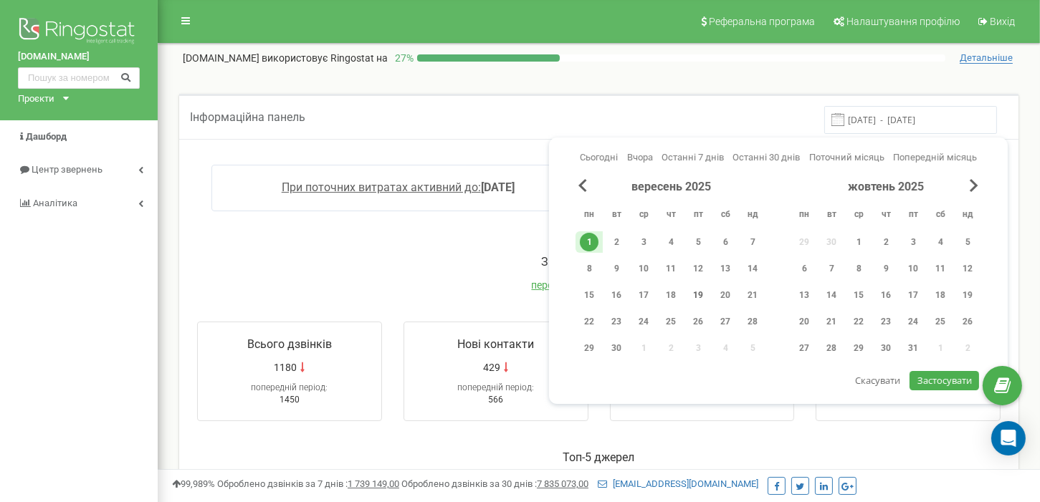 The image size is (1040, 502). What do you see at coordinates (698, 269) in the screenshot?
I see `div: пт 12 вер 2025 р.` at bounding box center [698, 269].